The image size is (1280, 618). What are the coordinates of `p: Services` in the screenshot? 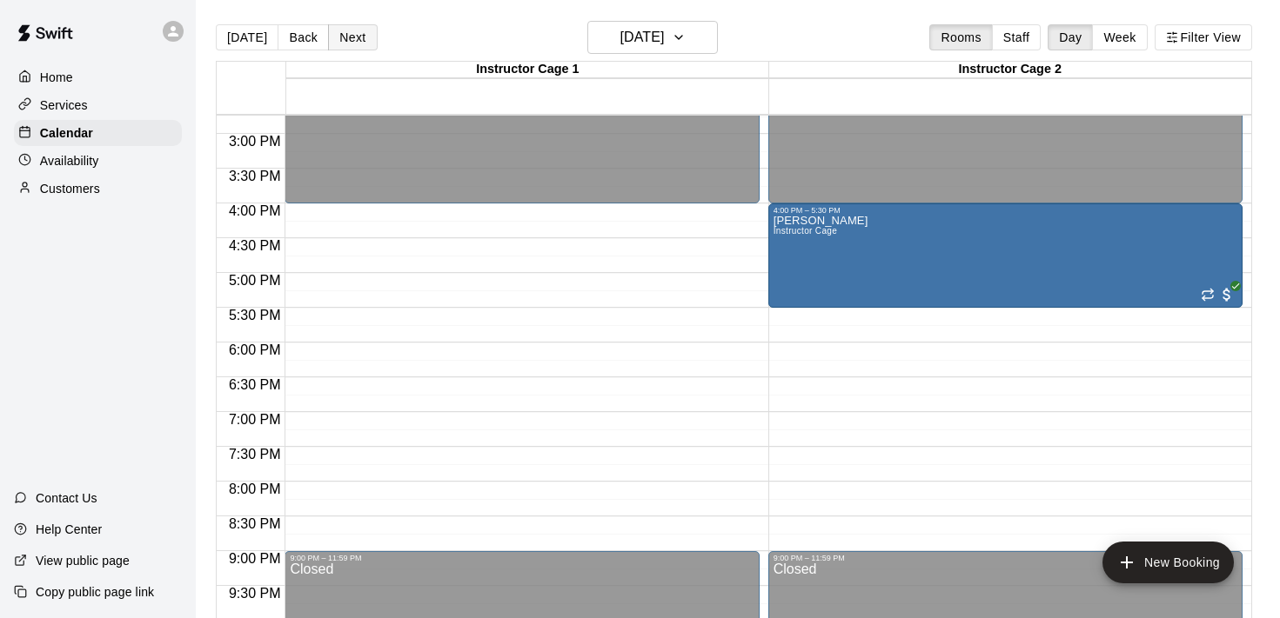 It's located at (64, 105).